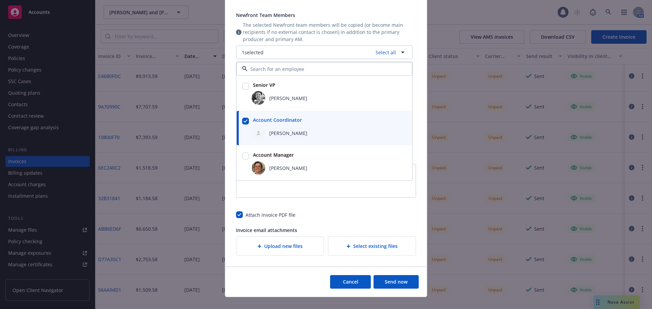 Image resolution: width=652 pixels, height=309 pixels. What do you see at coordinates (252, 52) in the screenshot?
I see `span: 1 selected` at bounding box center [252, 52].